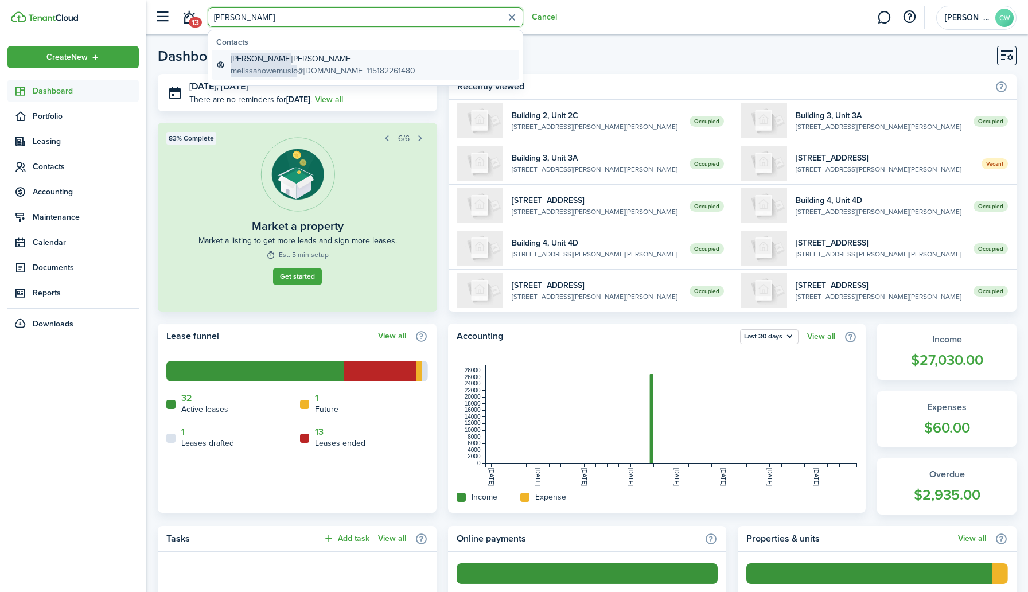 The height and width of the screenshot is (592, 1028). I want to click on widget-stats-title: Expenses, so click(947, 407).